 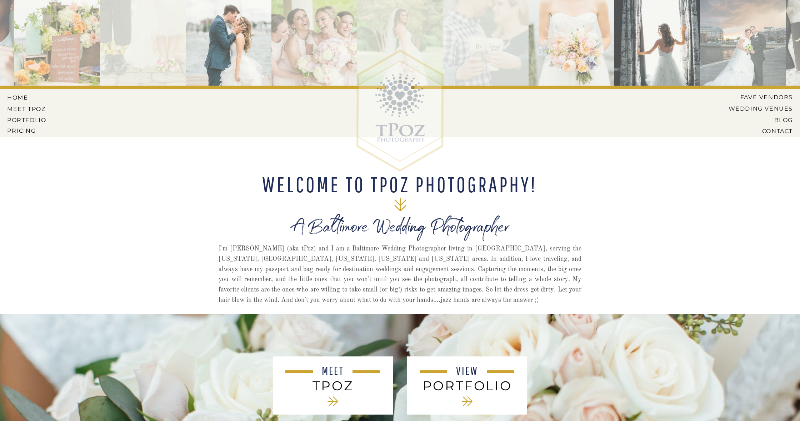 What do you see at coordinates (23, 97) in the screenshot?
I see `nav: HOME` at bounding box center [23, 97].